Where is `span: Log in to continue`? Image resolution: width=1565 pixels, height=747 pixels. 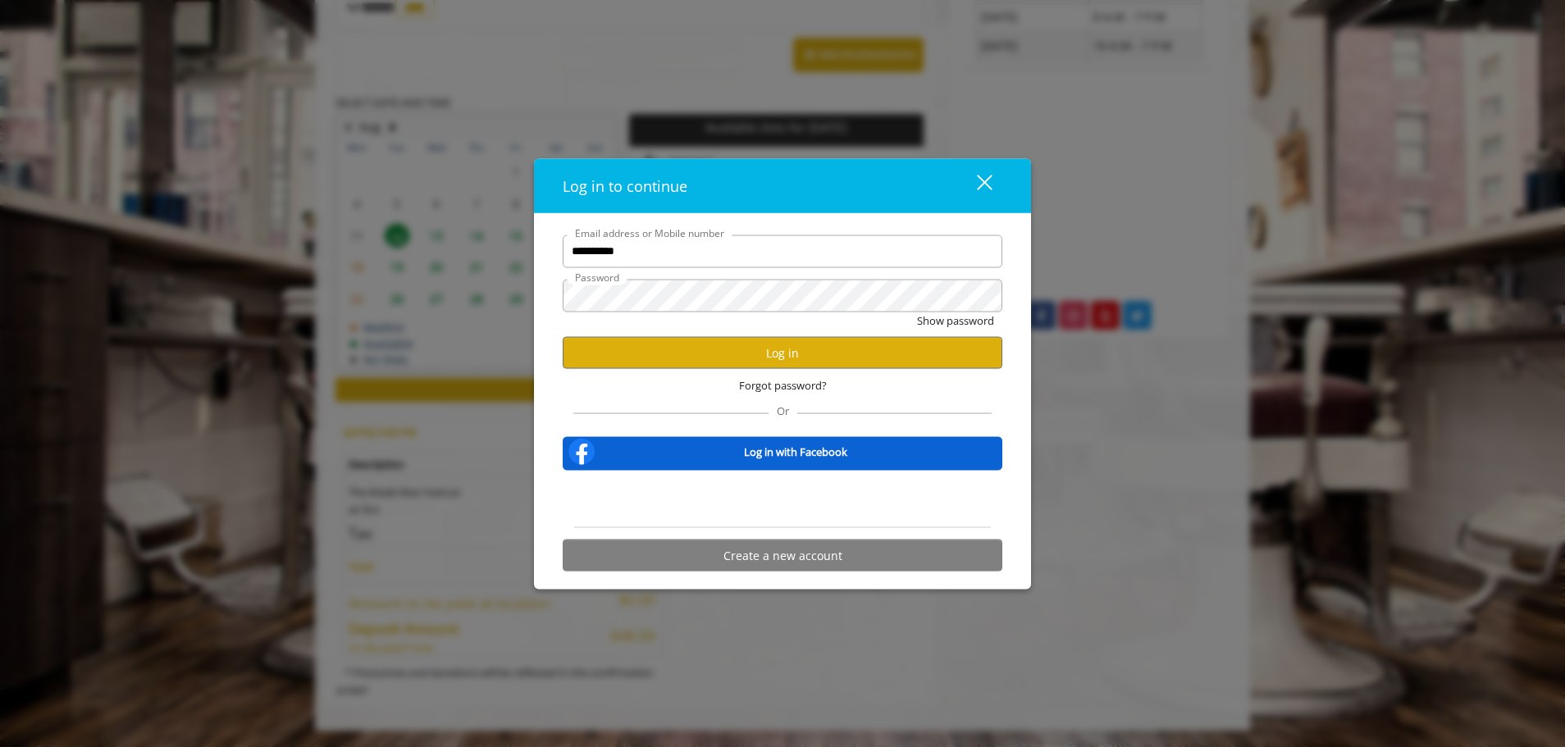 span: Log in to continue is located at coordinates (625, 185).